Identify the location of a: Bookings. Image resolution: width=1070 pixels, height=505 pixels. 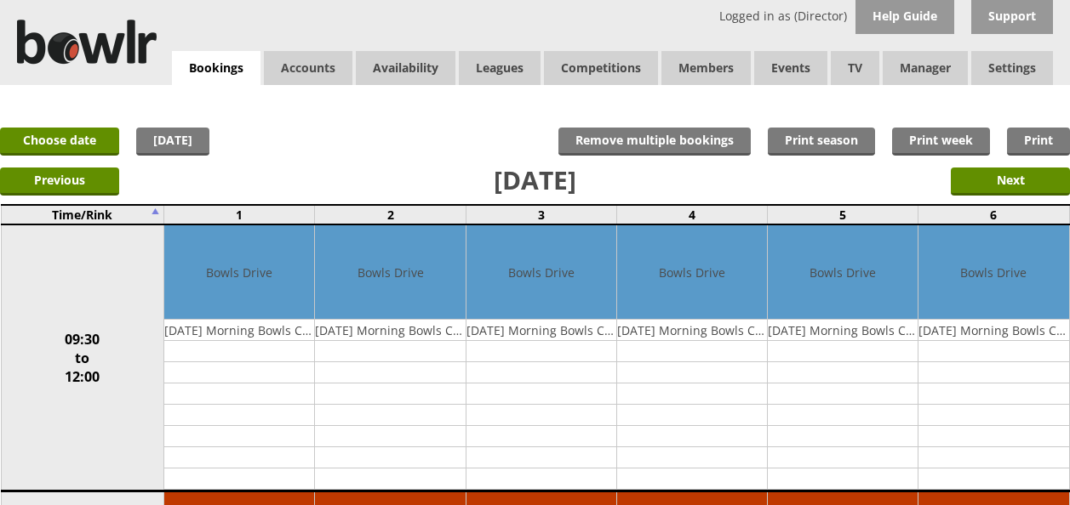
(216, 68).